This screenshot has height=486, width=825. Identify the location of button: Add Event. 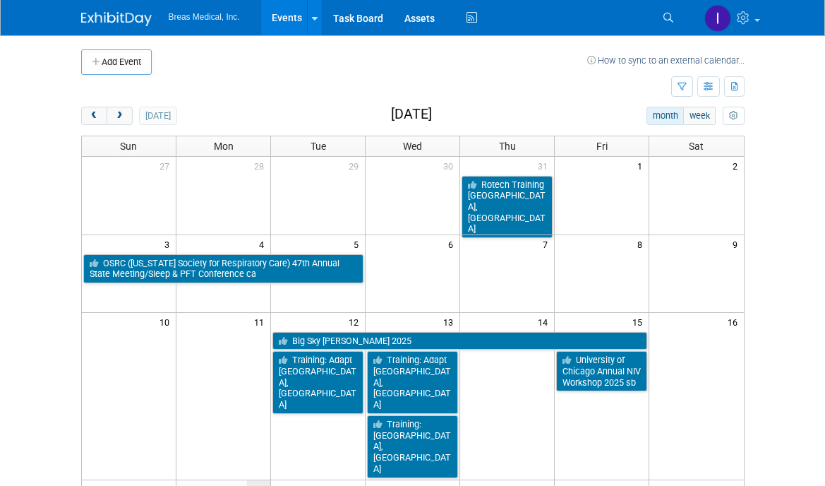
(117, 62).